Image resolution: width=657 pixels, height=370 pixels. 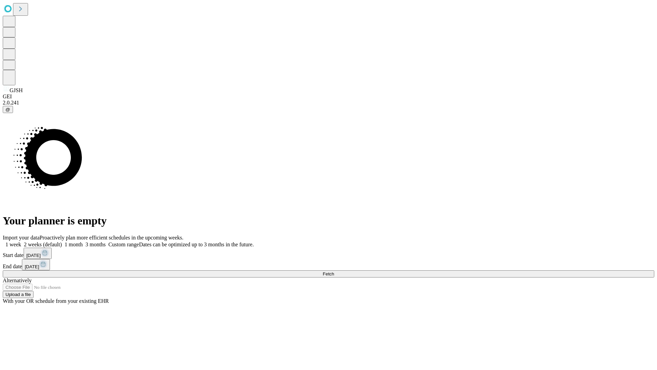 I want to click on h1: Your planner is empty, so click(x=328, y=220).